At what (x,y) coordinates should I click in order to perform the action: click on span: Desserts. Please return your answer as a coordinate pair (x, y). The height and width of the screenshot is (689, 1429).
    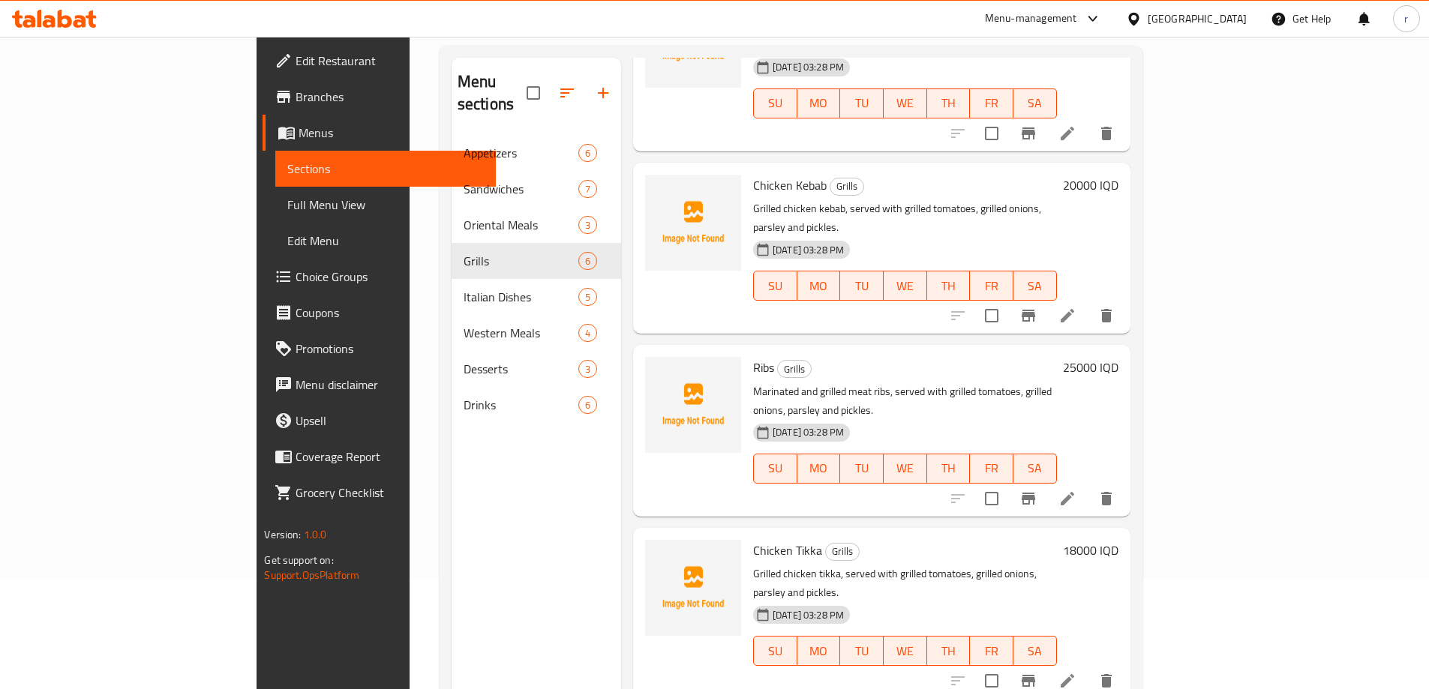
    Looking at the image, I should click on (521, 369).